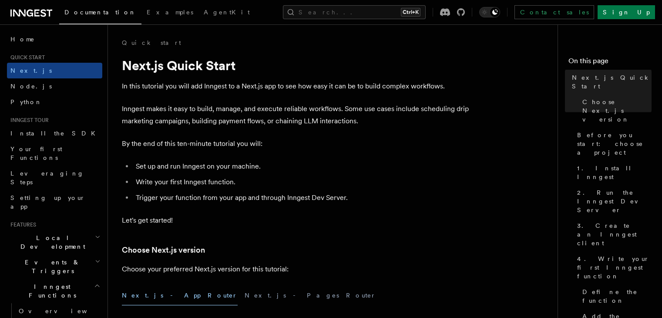 The image size is (662, 318). What do you see at coordinates (51, 266) in the screenshot?
I see `span: Events & Triggers` at bounding box center [51, 266].